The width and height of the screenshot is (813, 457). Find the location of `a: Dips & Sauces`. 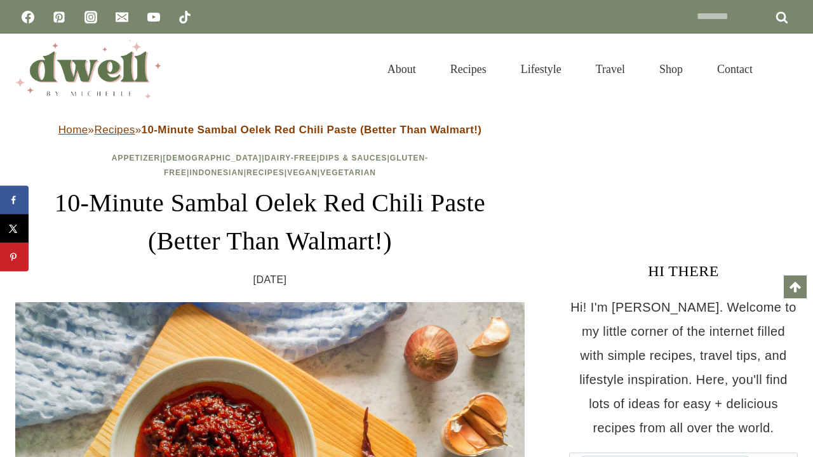

a: Dips & Sauces is located at coordinates (353, 158).